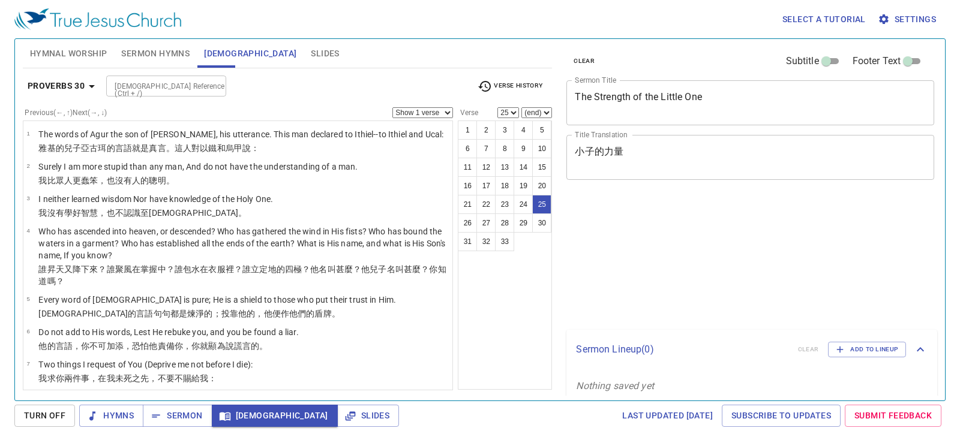 The width and height of the screenshot is (960, 443). What do you see at coordinates (867, 350) in the screenshot?
I see `button: Add to Lineup` at bounding box center [867, 350].